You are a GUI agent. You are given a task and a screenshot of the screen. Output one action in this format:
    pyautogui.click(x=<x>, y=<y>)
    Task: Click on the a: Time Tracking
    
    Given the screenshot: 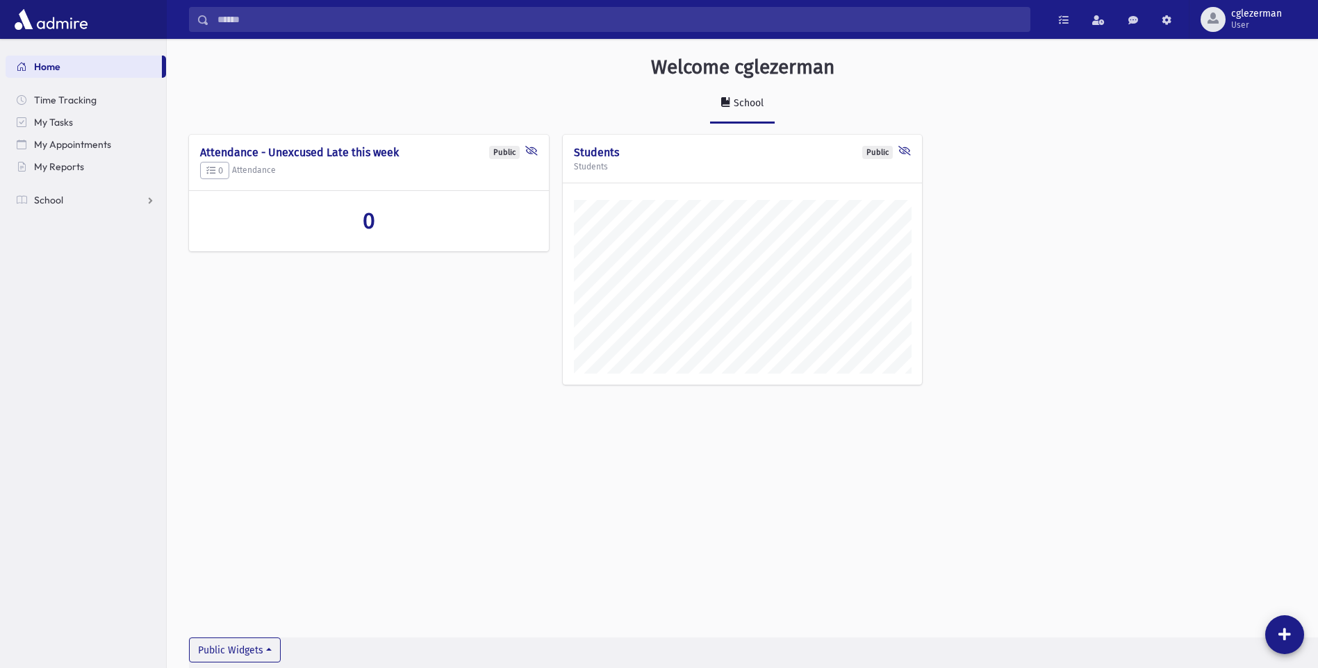 What is the action you would take?
    pyautogui.click(x=85, y=100)
    